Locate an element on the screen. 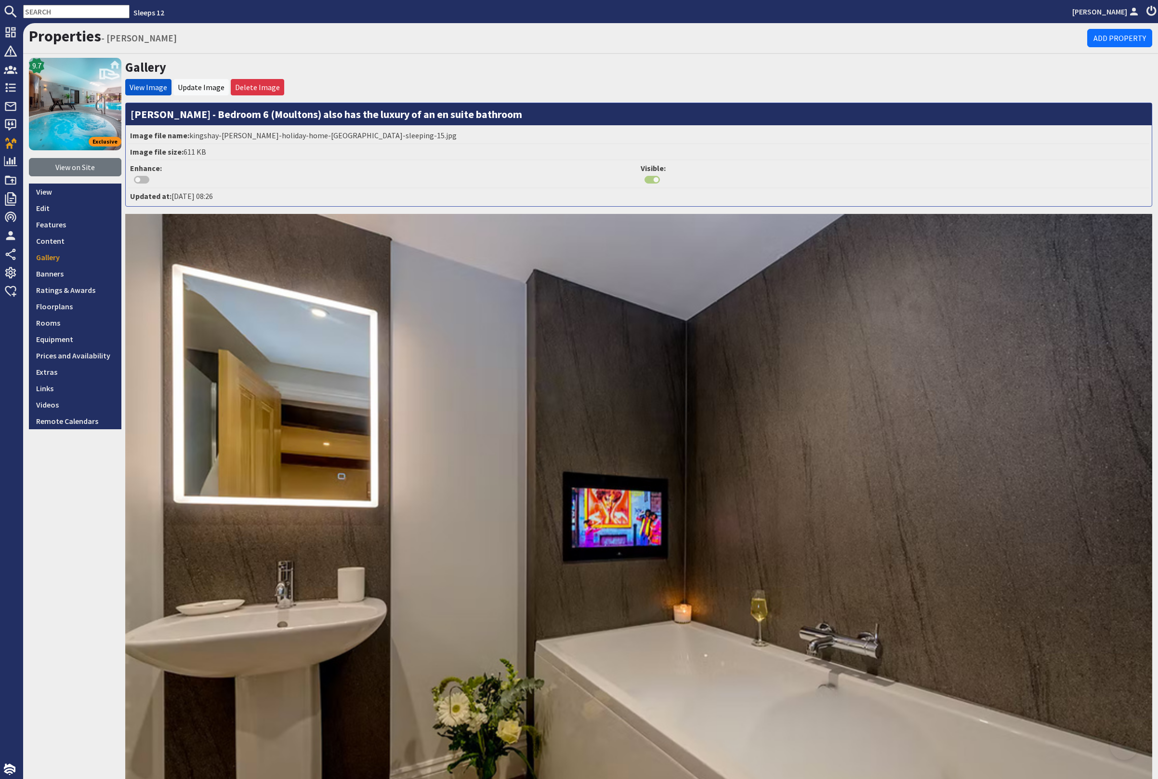 The width and height of the screenshot is (1158, 779). img: Kingshay Barton's icon is located at coordinates (75, 104).